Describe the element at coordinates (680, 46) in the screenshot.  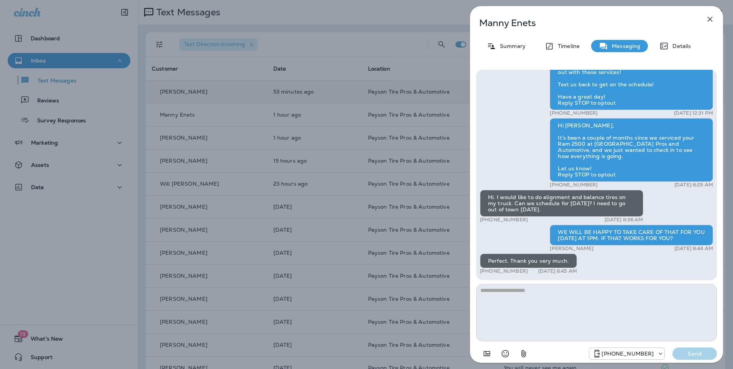
I see `p: Details` at that location.